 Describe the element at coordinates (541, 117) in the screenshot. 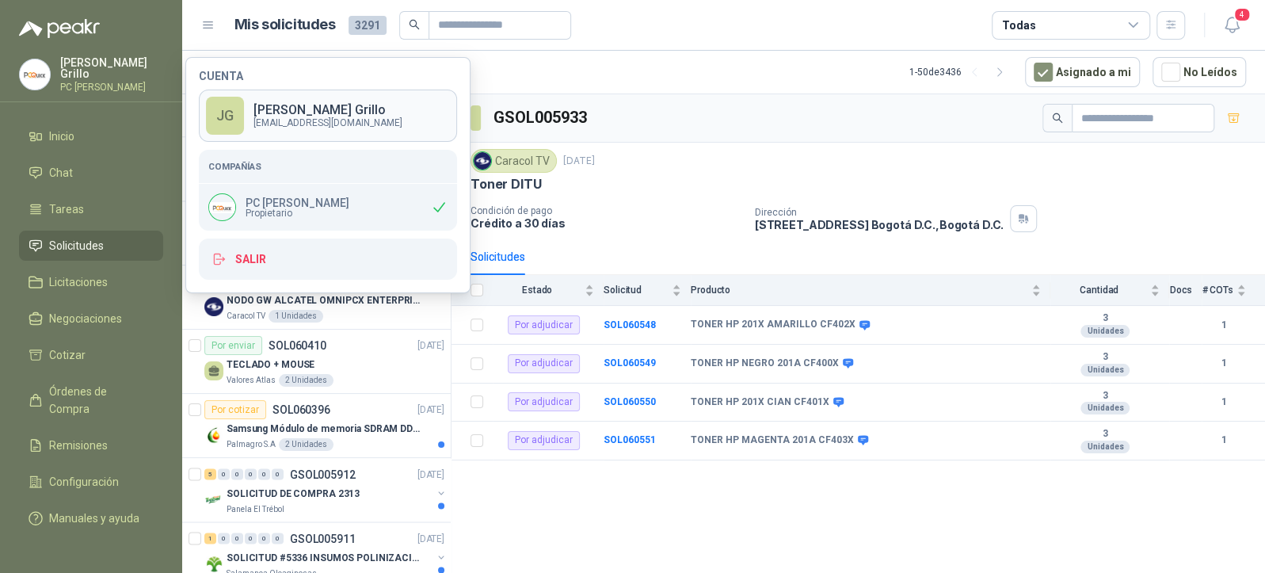

I see `h3: GSOL005933` at that location.